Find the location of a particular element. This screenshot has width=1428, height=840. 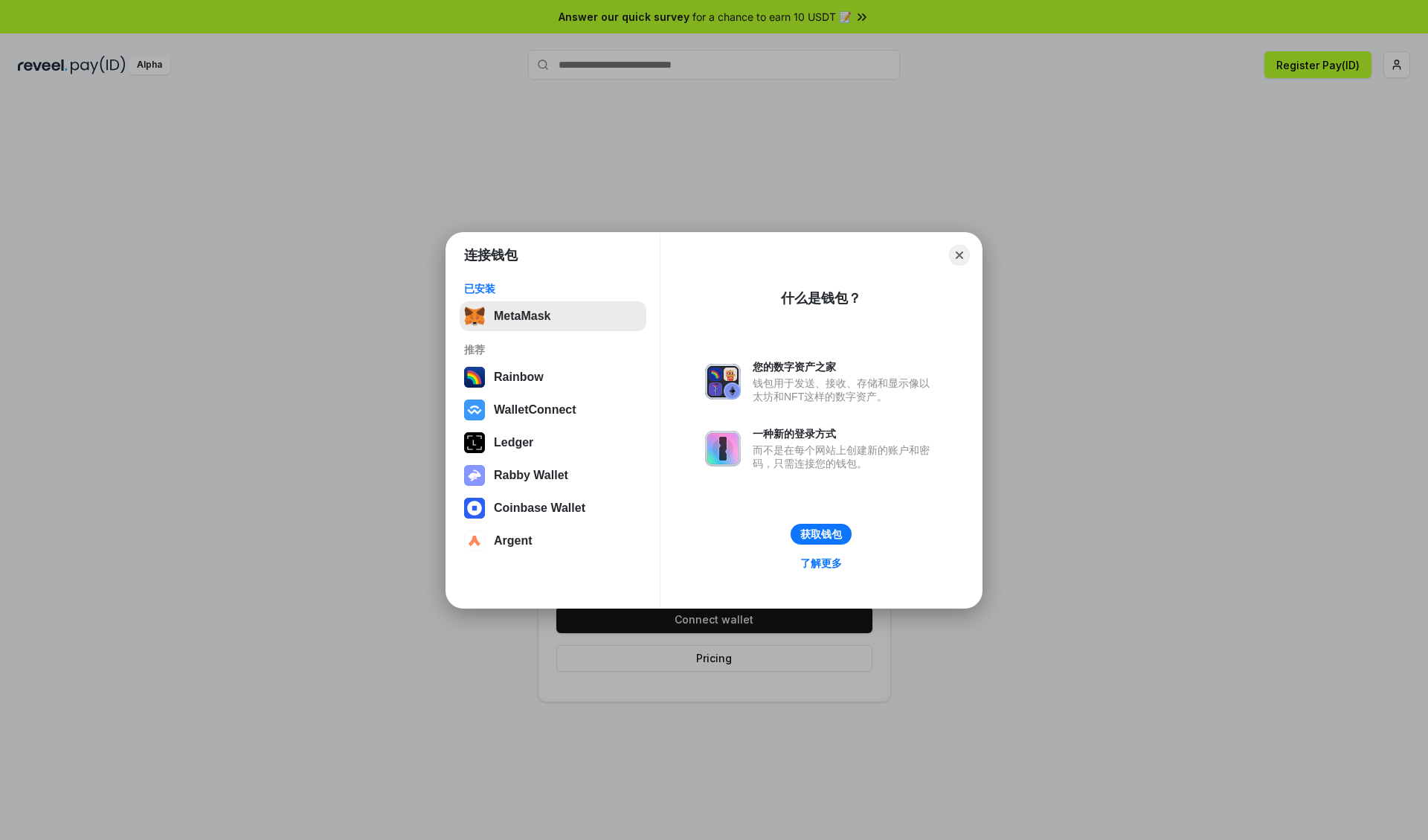

div: 了解更多 is located at coordinates (821, 563).